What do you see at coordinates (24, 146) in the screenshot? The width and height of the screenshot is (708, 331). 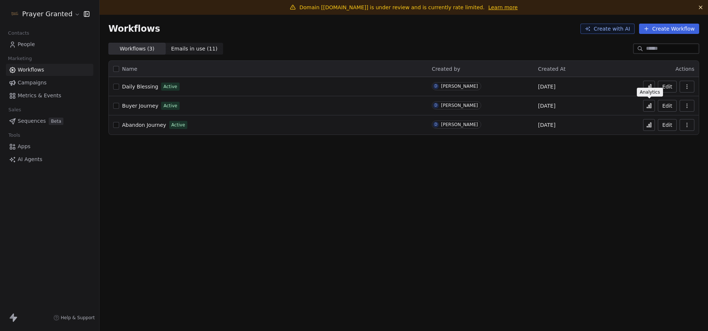 I see `span: Apps` at bounding box center [24, 146].